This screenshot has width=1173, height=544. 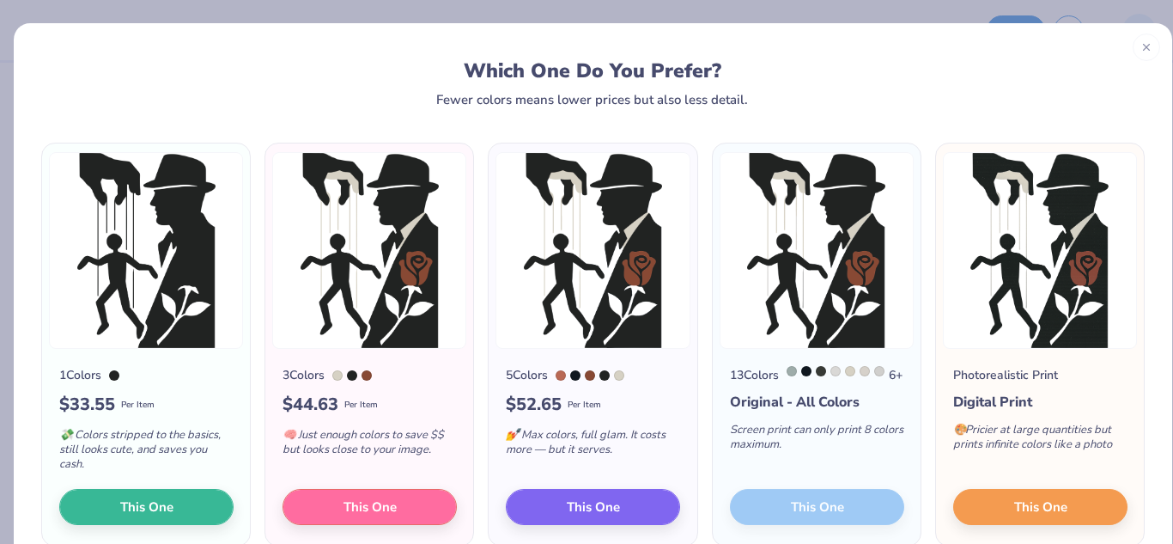 I want to click on img: 5 color option, so click(x=592, y=250).